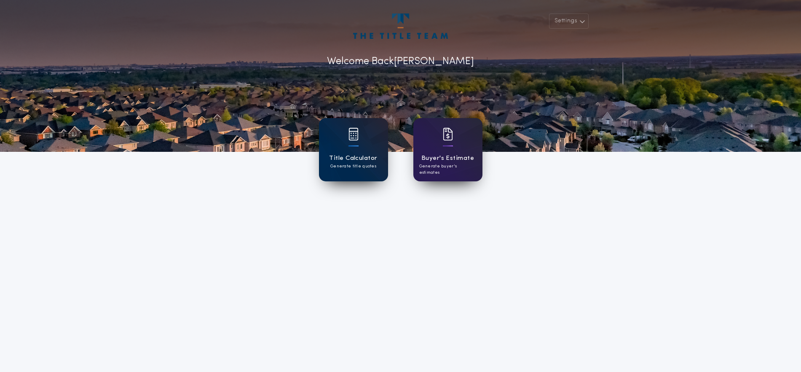 This screenshot has height=372, width=801. Describe the element at coordinates (353, 150) in the screenshot. I see `a: card iconTitle CalculatorGenerate title quotes` at that location.